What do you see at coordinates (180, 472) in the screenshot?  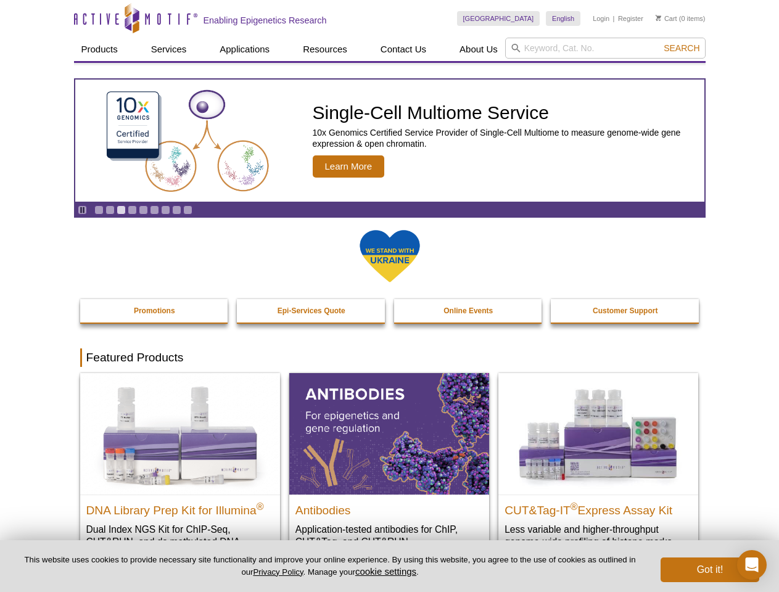 I see `a: DNA Library Prep Kit for Illumina DNA Library Prep Kit for Illumina® Dual Index NGS Kit for ChIP-...` at bounding box center [180, 472].